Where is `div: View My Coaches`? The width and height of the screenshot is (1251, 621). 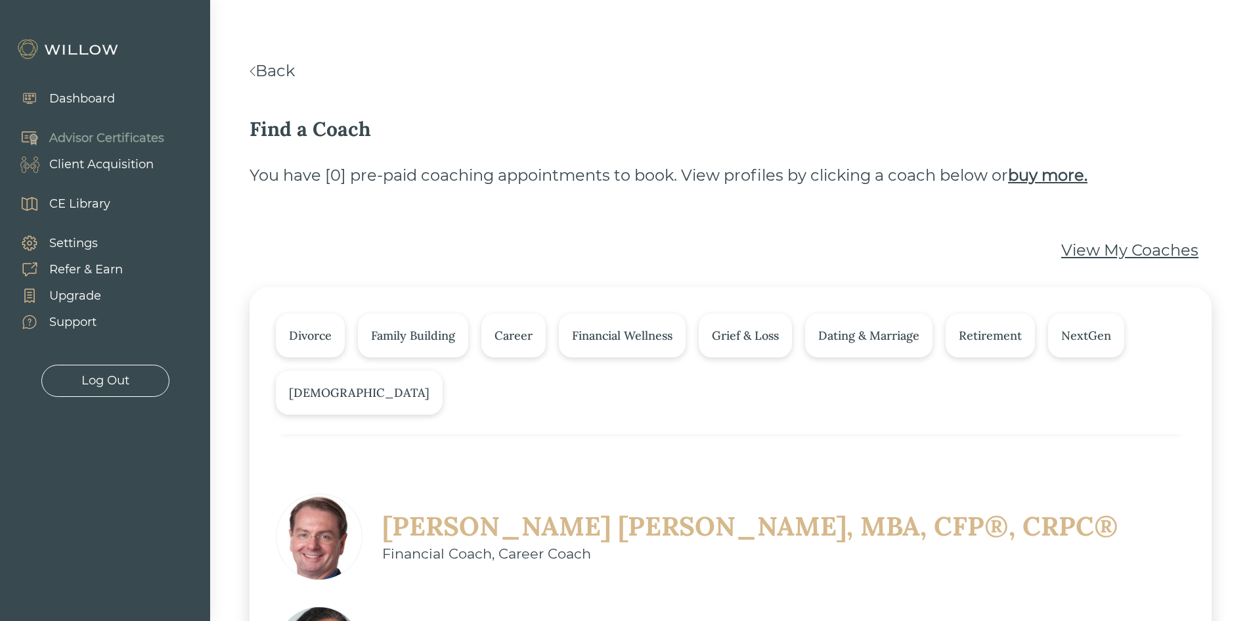 div: View My Coaches is located at coordinates (1130, 250).